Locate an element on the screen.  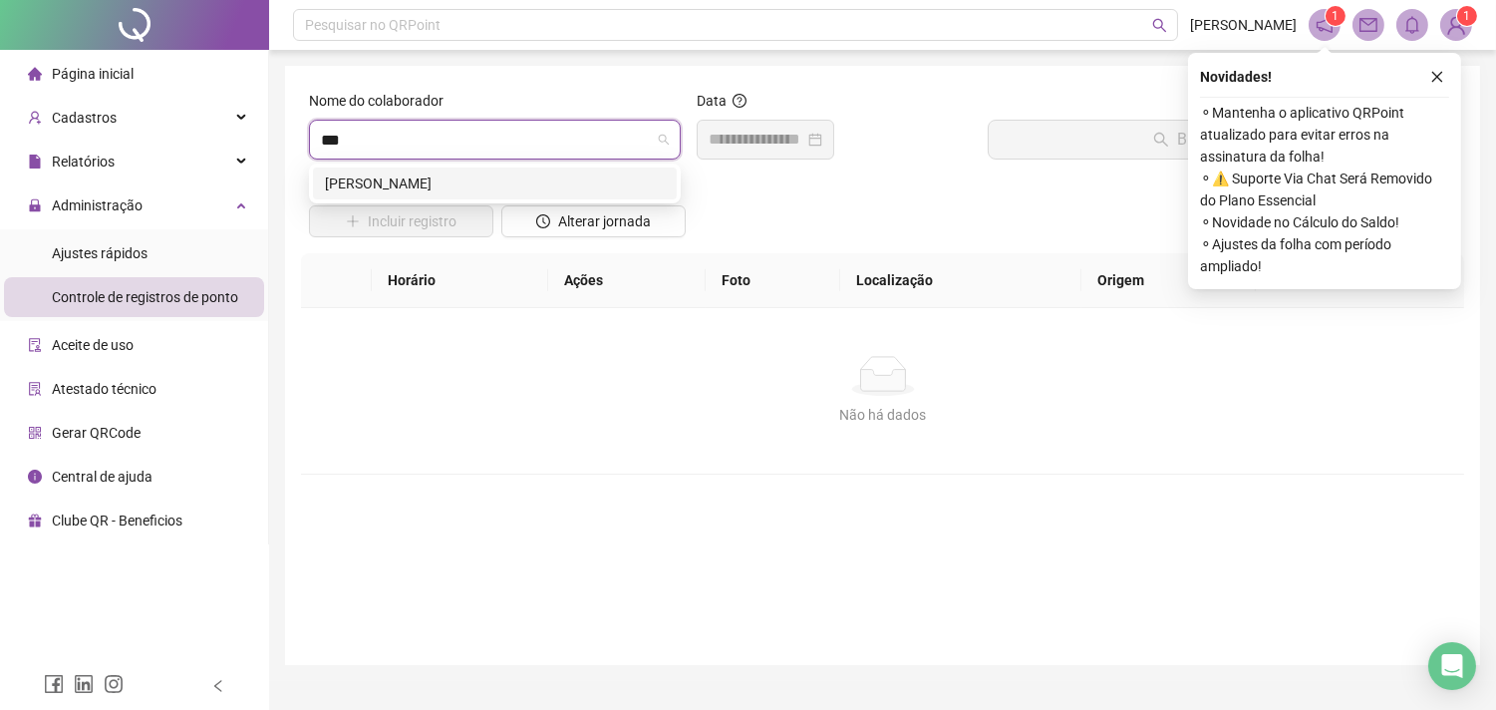
span: gift is located at coordinates (35, 520).